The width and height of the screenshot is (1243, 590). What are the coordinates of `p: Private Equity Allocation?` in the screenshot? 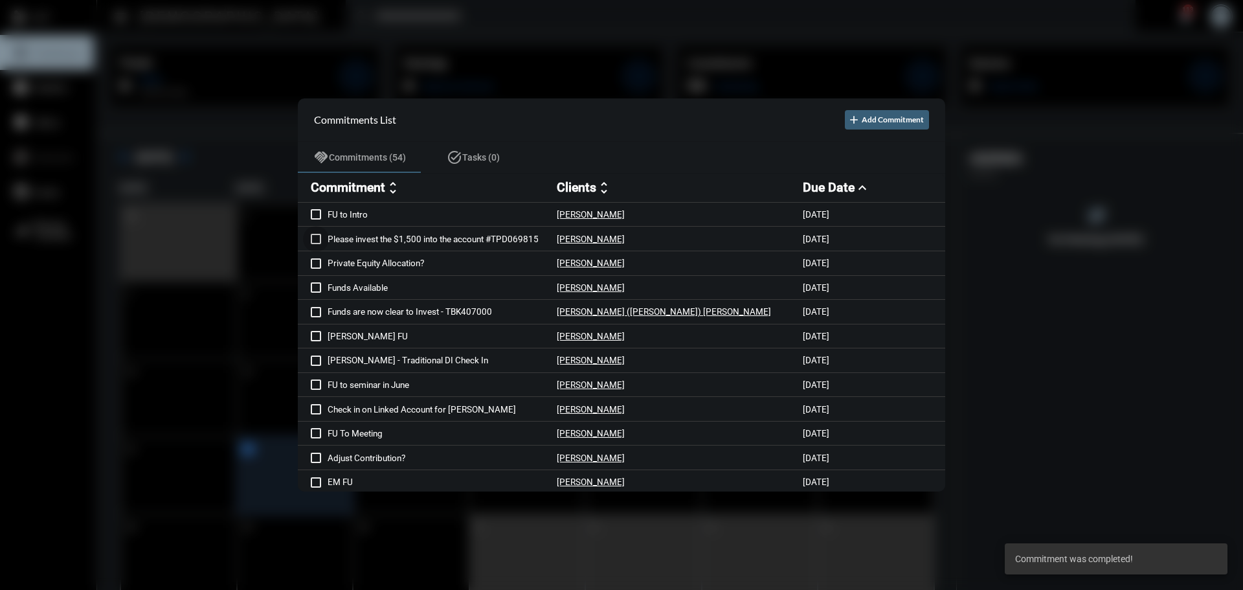 It's located at (442, 263).